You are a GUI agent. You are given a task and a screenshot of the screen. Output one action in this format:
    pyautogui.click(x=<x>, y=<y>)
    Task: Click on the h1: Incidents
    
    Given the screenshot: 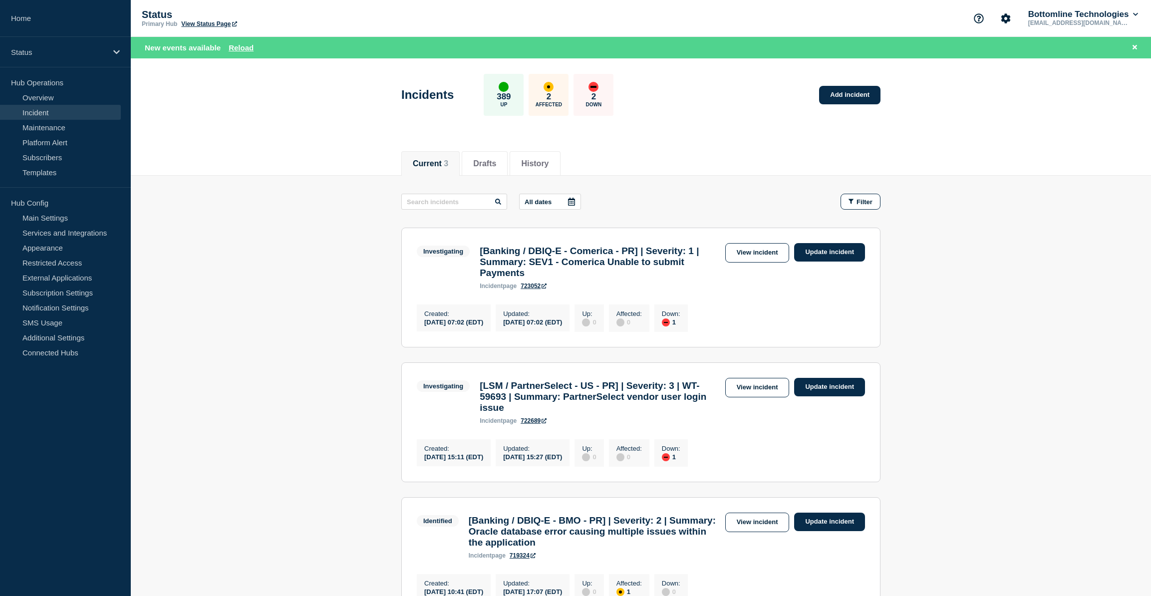 What is the action you would take?
    pyautogui.click(x=427, y=95)
    